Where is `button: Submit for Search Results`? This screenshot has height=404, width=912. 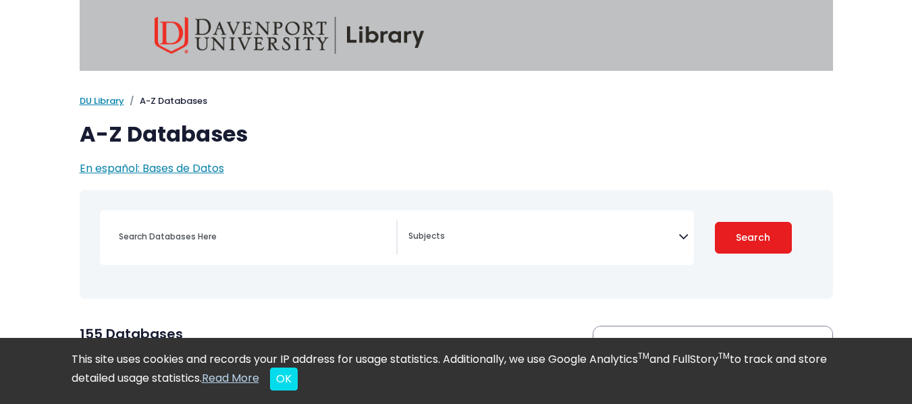
button: Submit for Search Results is located at coordinates (754, 238).